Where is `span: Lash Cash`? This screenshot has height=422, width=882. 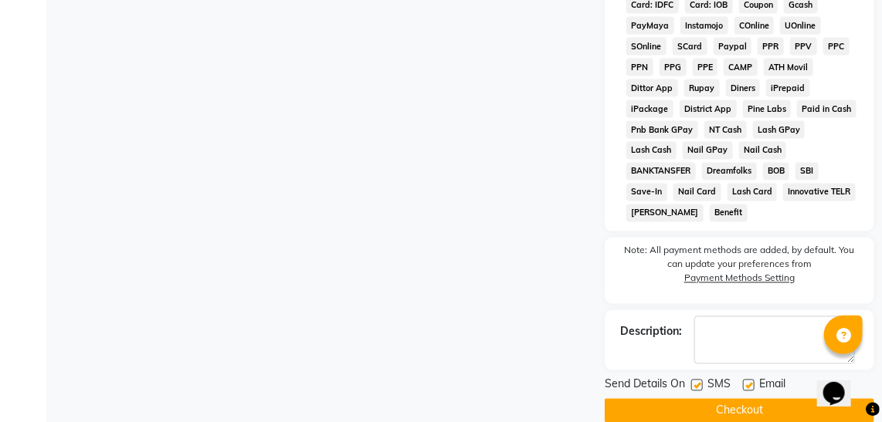
span: Lash Cash is located at coordinates (651, 151).